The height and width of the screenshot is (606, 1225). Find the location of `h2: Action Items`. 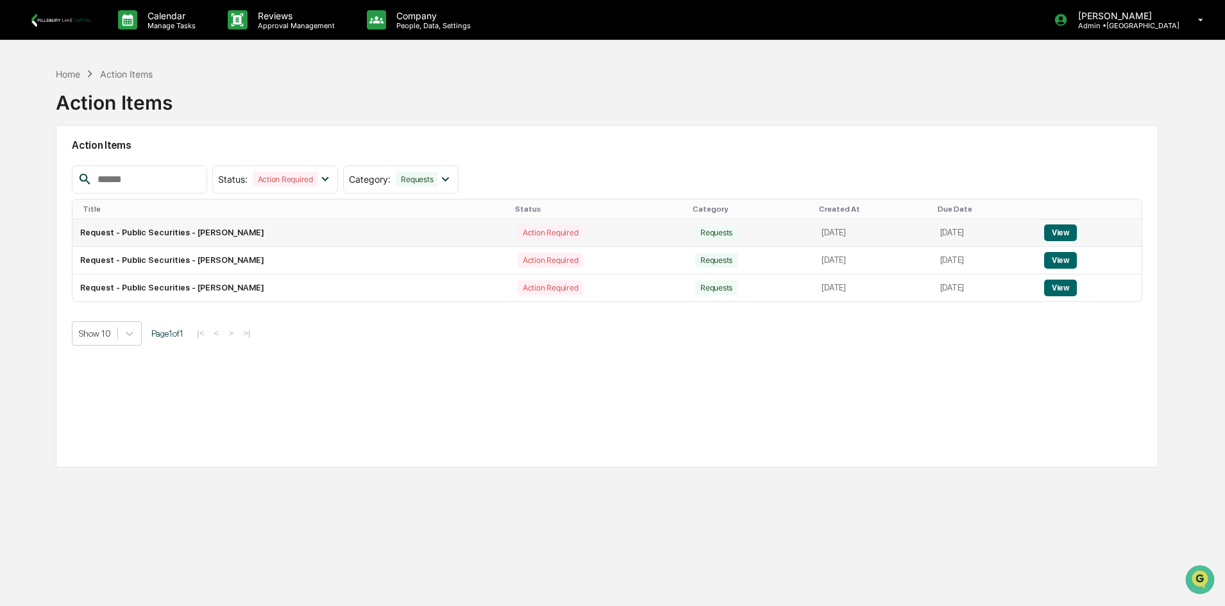

h2: Action Items is located at coordinates (607, 145).